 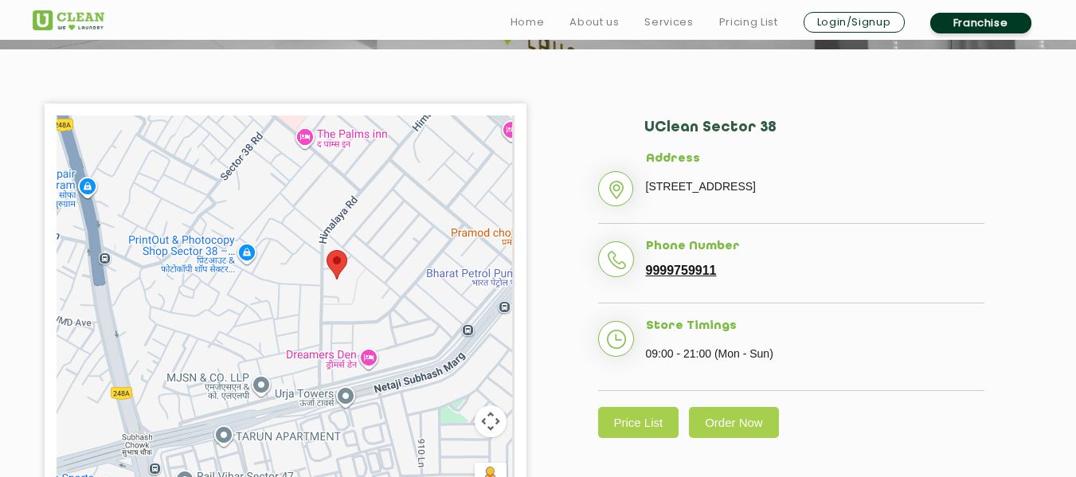 What do you see at coordinates (594, 22) in the screenshot?
I see `a: About us` at bounding box center [594, 22].